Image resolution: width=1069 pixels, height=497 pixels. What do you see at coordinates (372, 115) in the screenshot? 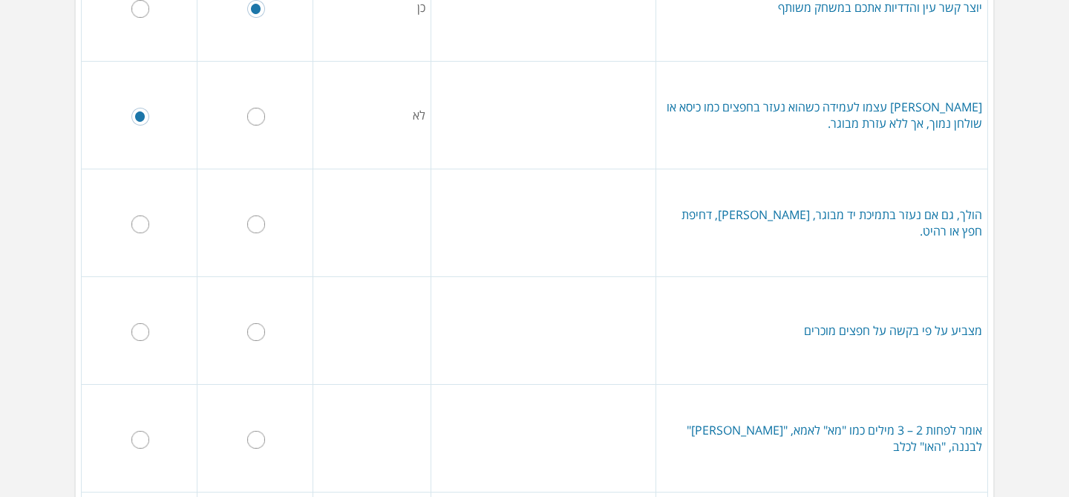
I see `td: לא` at bounding box center [372, 115].